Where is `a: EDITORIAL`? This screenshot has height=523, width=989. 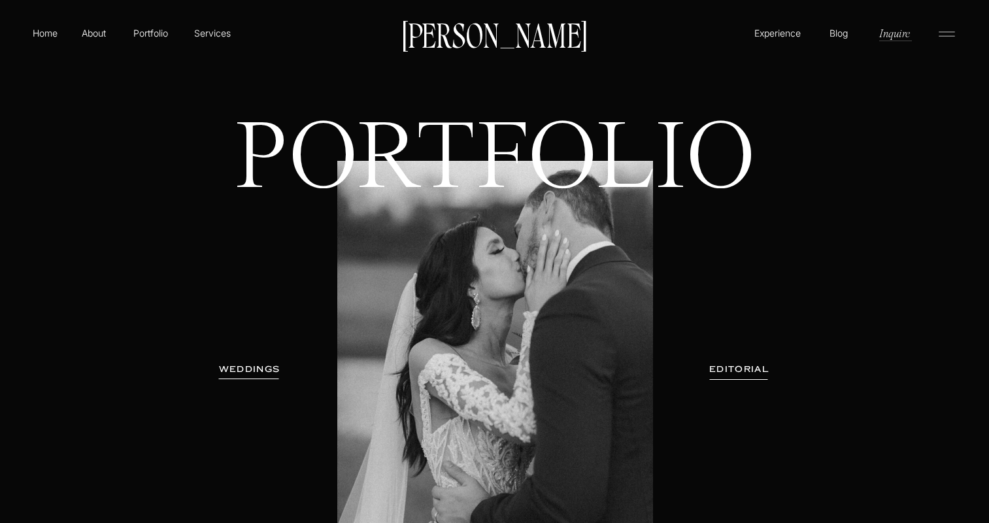
a: EDITORIAL is located at coordinates (739, 369).